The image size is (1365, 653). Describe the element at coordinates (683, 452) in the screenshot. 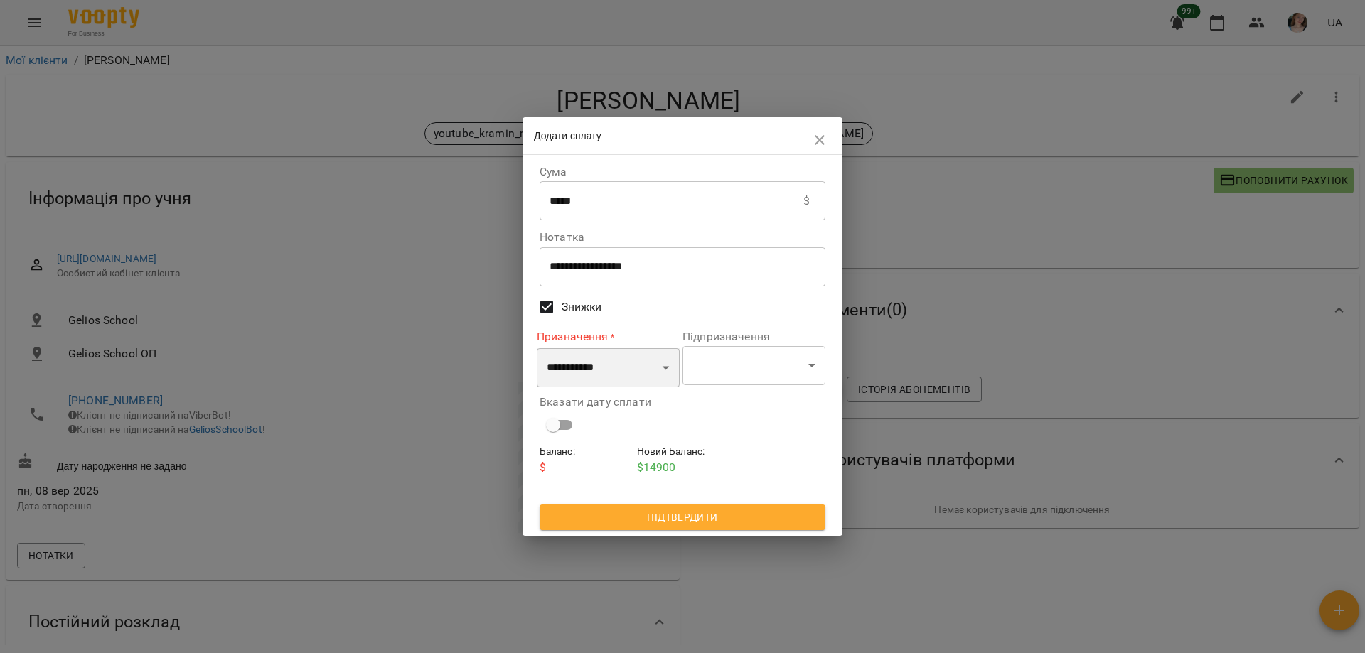

I see `h6: Новий Баланс :` at that location.